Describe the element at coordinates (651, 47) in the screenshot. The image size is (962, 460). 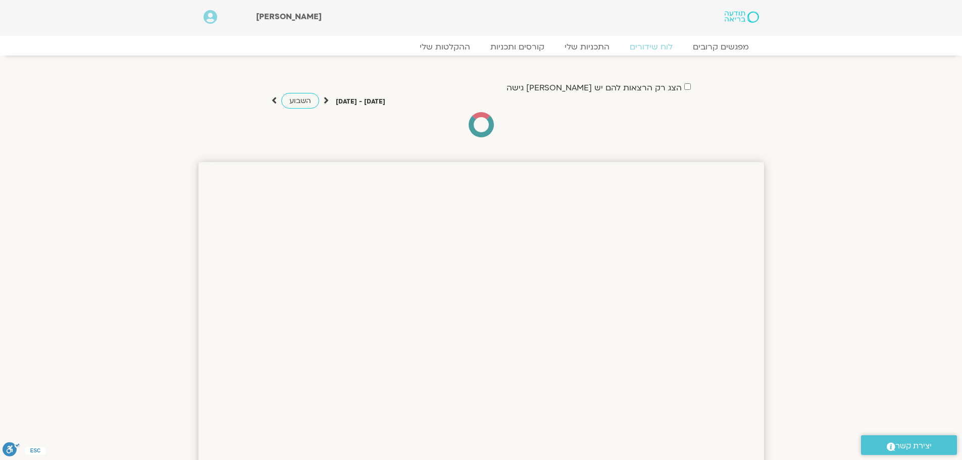
I see `a: לוח שידורים` at that location.